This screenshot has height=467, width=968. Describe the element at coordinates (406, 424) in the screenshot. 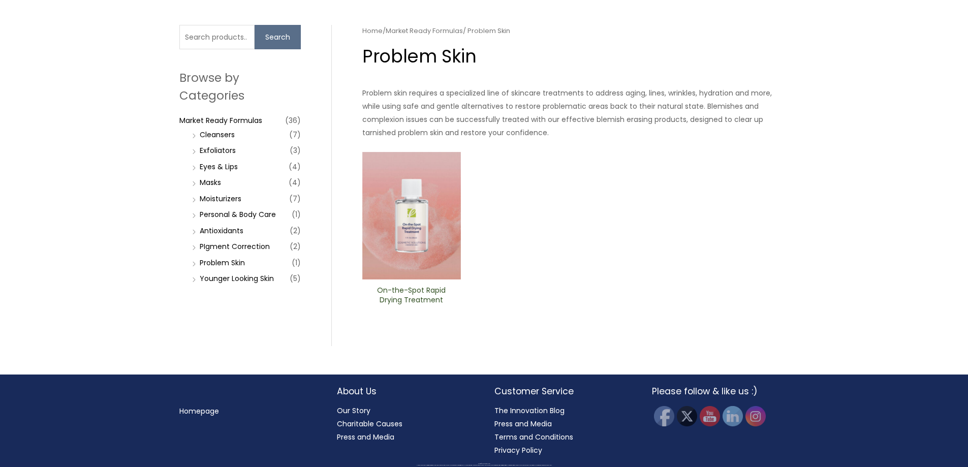

I see `nav: About Us` at that location.